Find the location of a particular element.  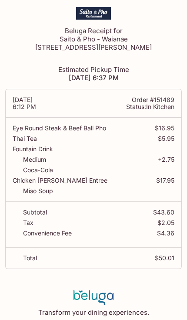

p: $2.05 is located at coordinates (166, 223).